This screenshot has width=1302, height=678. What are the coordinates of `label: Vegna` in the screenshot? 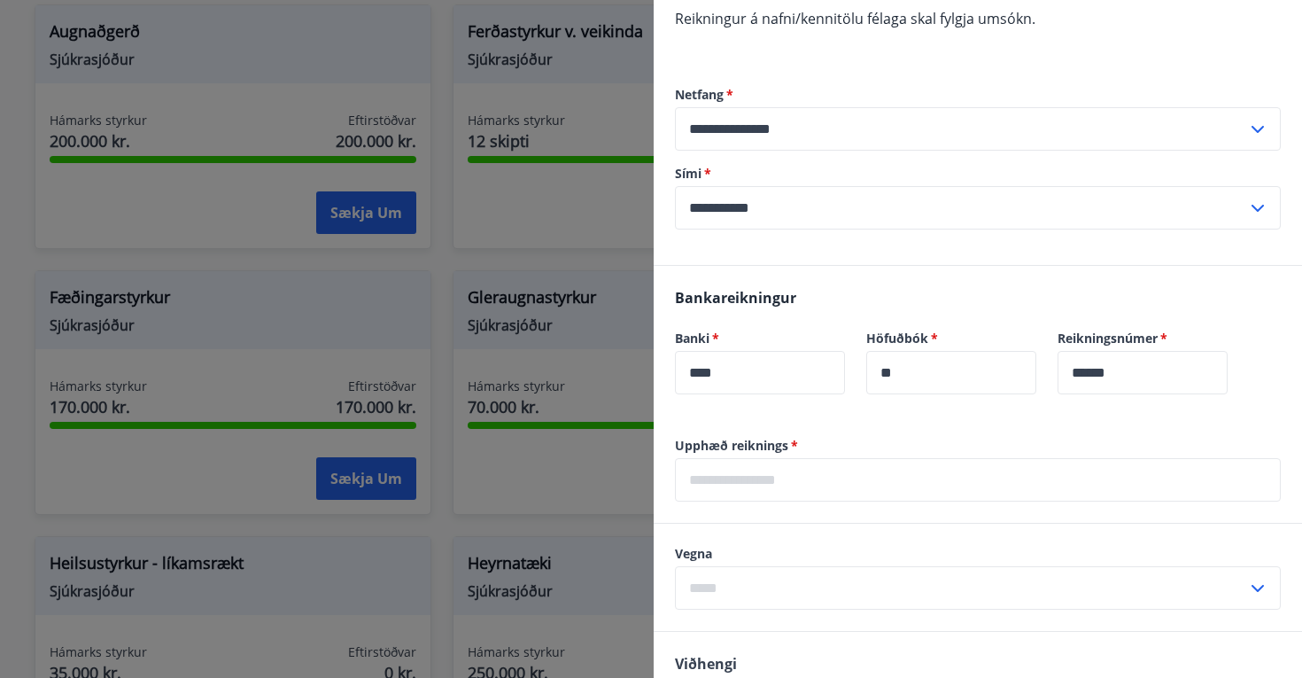 It's located at (978, 554).